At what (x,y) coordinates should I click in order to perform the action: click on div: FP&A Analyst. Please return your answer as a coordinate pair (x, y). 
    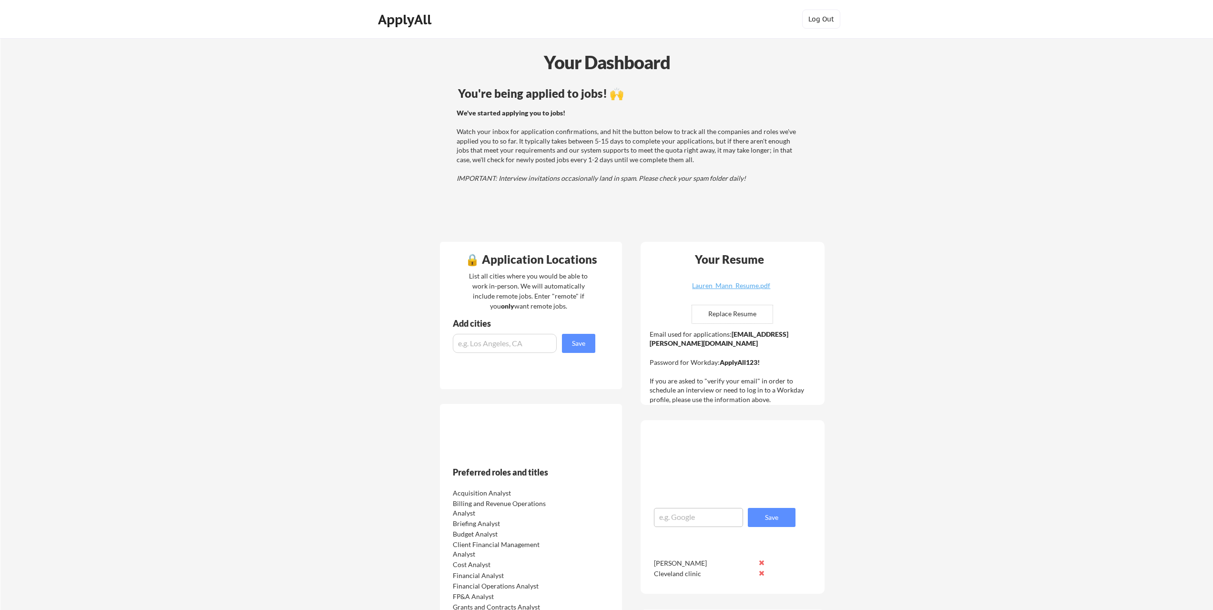
    Looking at the image, I should click on (503, 596).